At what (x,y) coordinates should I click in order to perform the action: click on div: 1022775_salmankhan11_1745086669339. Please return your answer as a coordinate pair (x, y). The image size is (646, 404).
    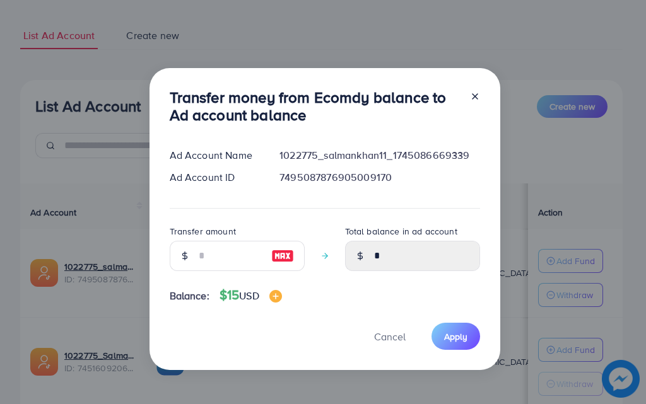
    Looking at the image, I should click on (379, 155).